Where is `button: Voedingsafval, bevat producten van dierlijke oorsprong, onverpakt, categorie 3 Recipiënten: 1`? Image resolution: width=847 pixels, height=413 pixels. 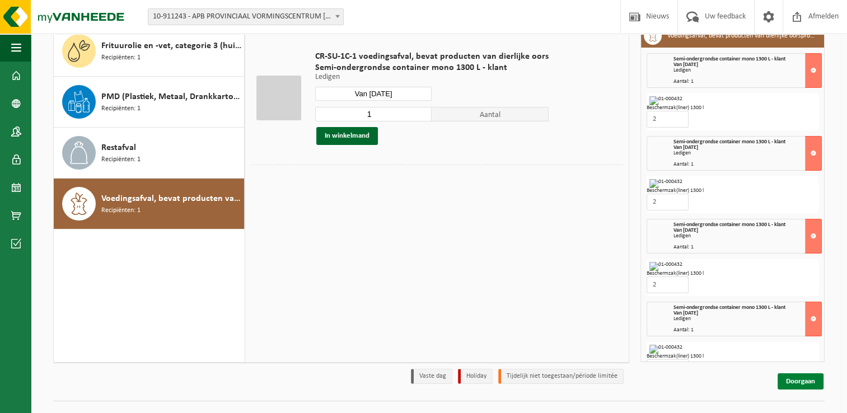
button: Voedingsafval, bevat producten van dierlijke oorsprong, onverpakt, categorie 3 Recipiënten: 1 is located at coordinates (149, 204).